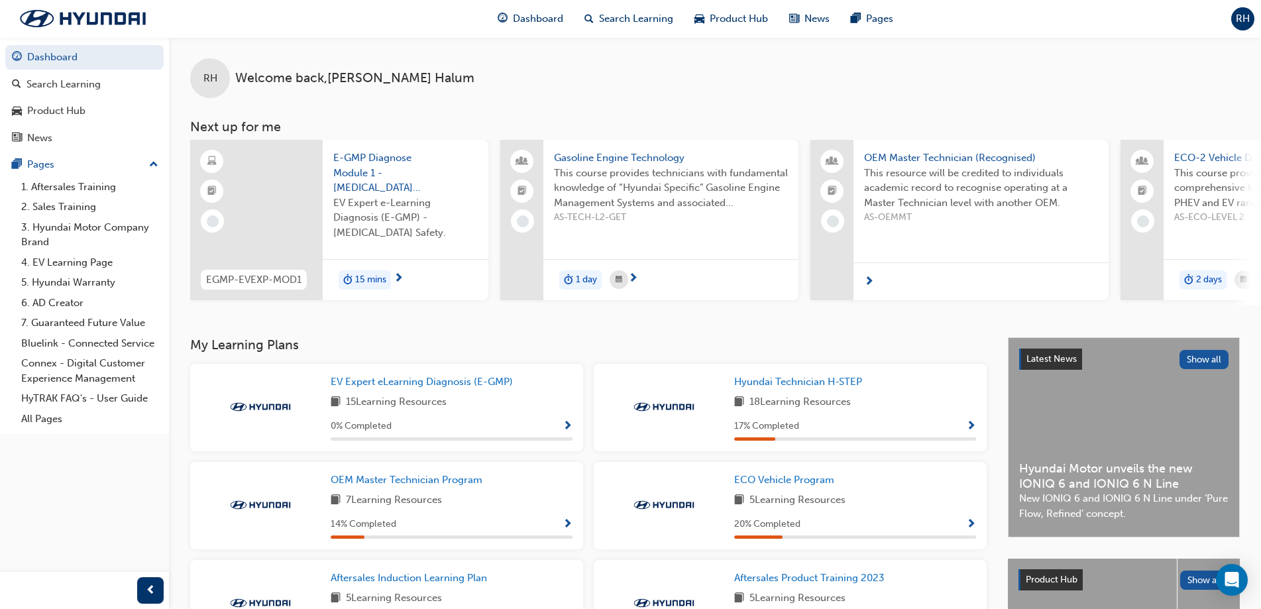 The height and width of the screenshot is (609, 1261). Describe the element at coordinates (83, 19) in the screenshot. I see `a: Trak` at that location.